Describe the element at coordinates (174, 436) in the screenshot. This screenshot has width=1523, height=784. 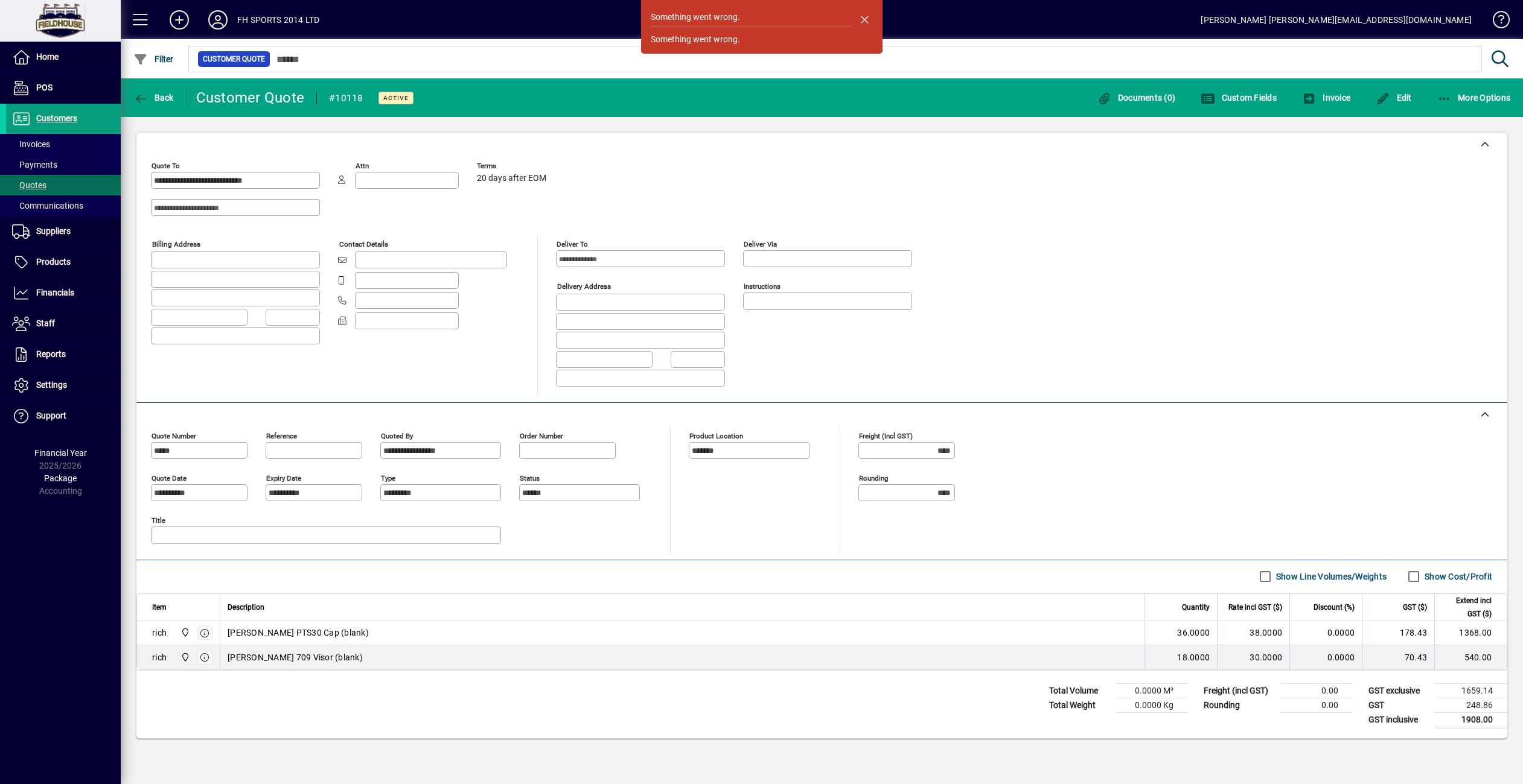
I see `mat-label: Quote number` at that location.